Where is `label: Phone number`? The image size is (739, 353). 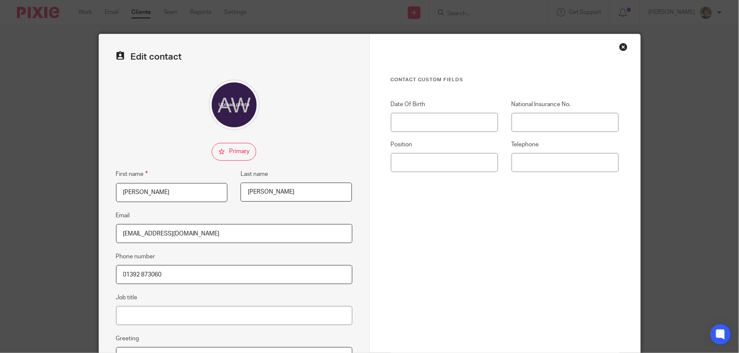 label: Phone number is located at coordinates (135, 257).